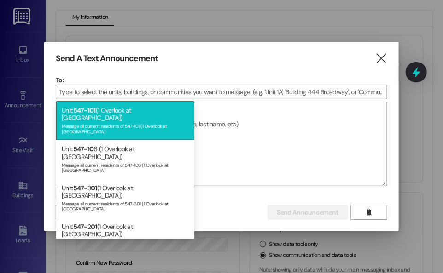 The width and height of the screenshot is (443, 273). What do you see at coordinates (107, 58) in the screenshot?
I see `h3: Send A Text Announcement` at bounding box center [107, 58].